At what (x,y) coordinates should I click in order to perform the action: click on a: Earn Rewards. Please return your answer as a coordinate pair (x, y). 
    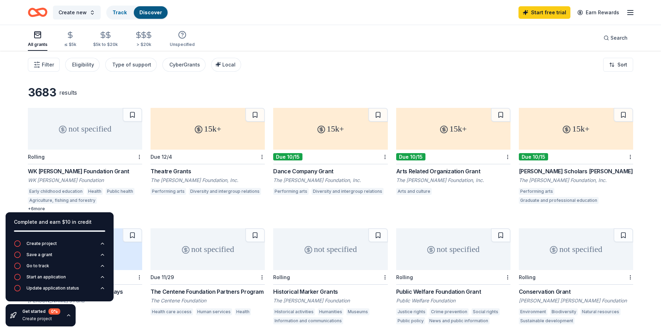
    Looking at the image, I should click on (598, 13).